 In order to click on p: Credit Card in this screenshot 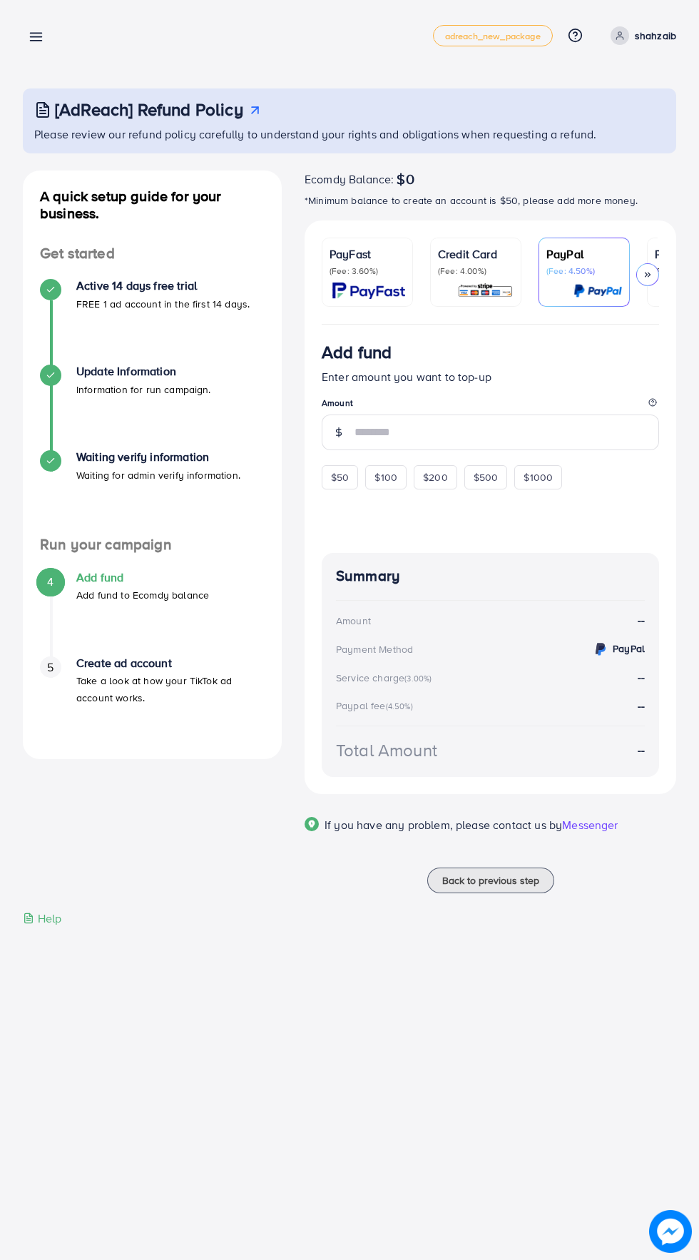, I will do `click(476, 254)`.